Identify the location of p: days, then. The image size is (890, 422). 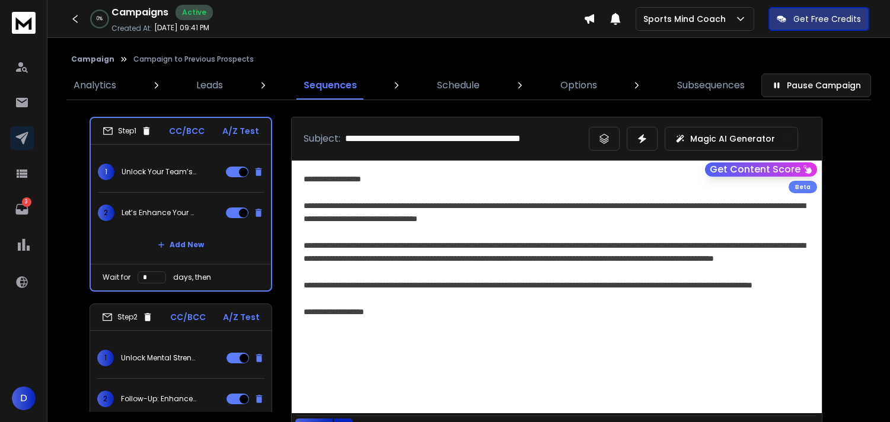
(192, 277).